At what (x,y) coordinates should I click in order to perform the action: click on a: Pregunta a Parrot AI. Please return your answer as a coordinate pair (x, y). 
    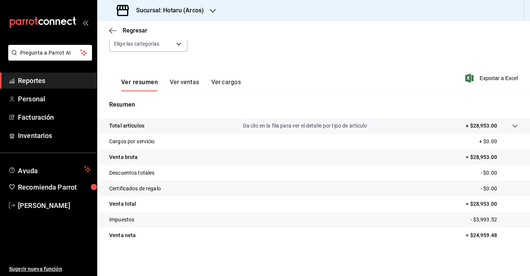
    Looking at the image, I should click on (49, 58).